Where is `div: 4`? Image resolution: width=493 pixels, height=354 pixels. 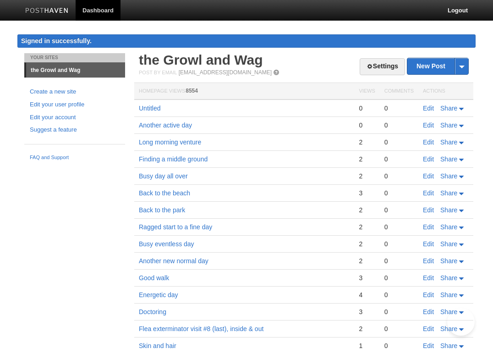 div: 4 is located at coordinates (367, 295).